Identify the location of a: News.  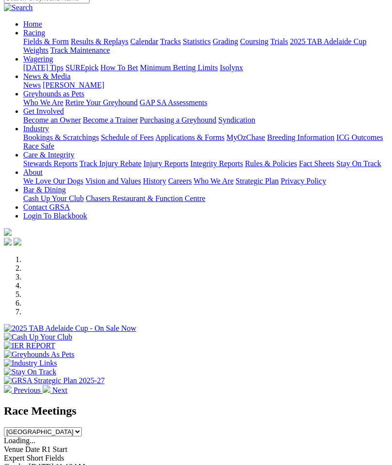
(32, 85).